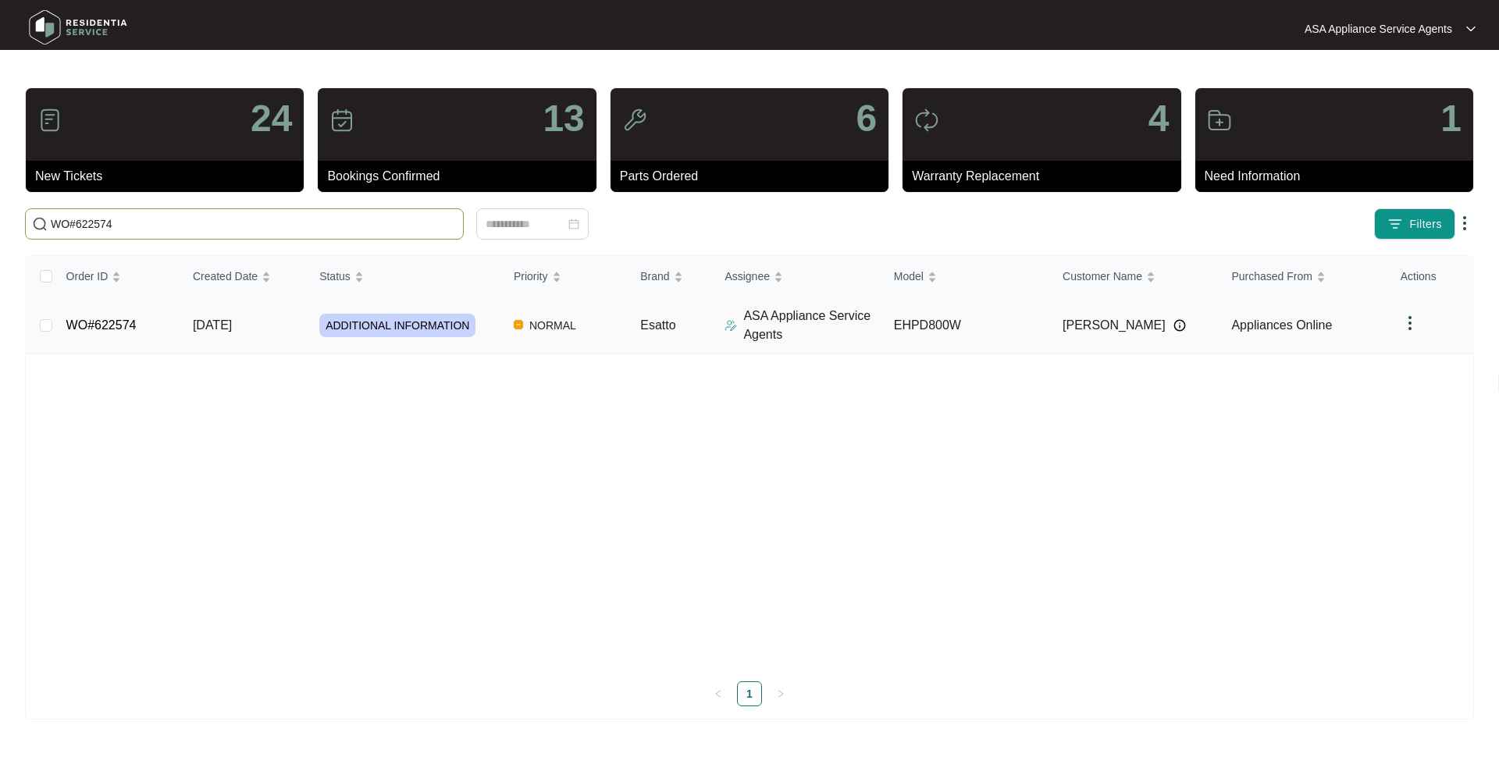 The image size is (1499, 764). Describe the element at coordinates (271, 119) in the screenshot. I see `p: 24` at that location.